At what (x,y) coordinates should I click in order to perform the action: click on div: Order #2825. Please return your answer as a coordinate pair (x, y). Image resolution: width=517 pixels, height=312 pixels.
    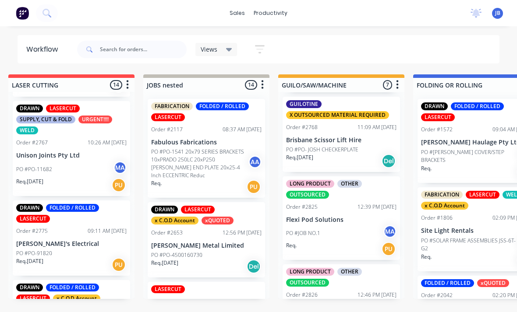
    Looking at the image, I should click on (302, 207).